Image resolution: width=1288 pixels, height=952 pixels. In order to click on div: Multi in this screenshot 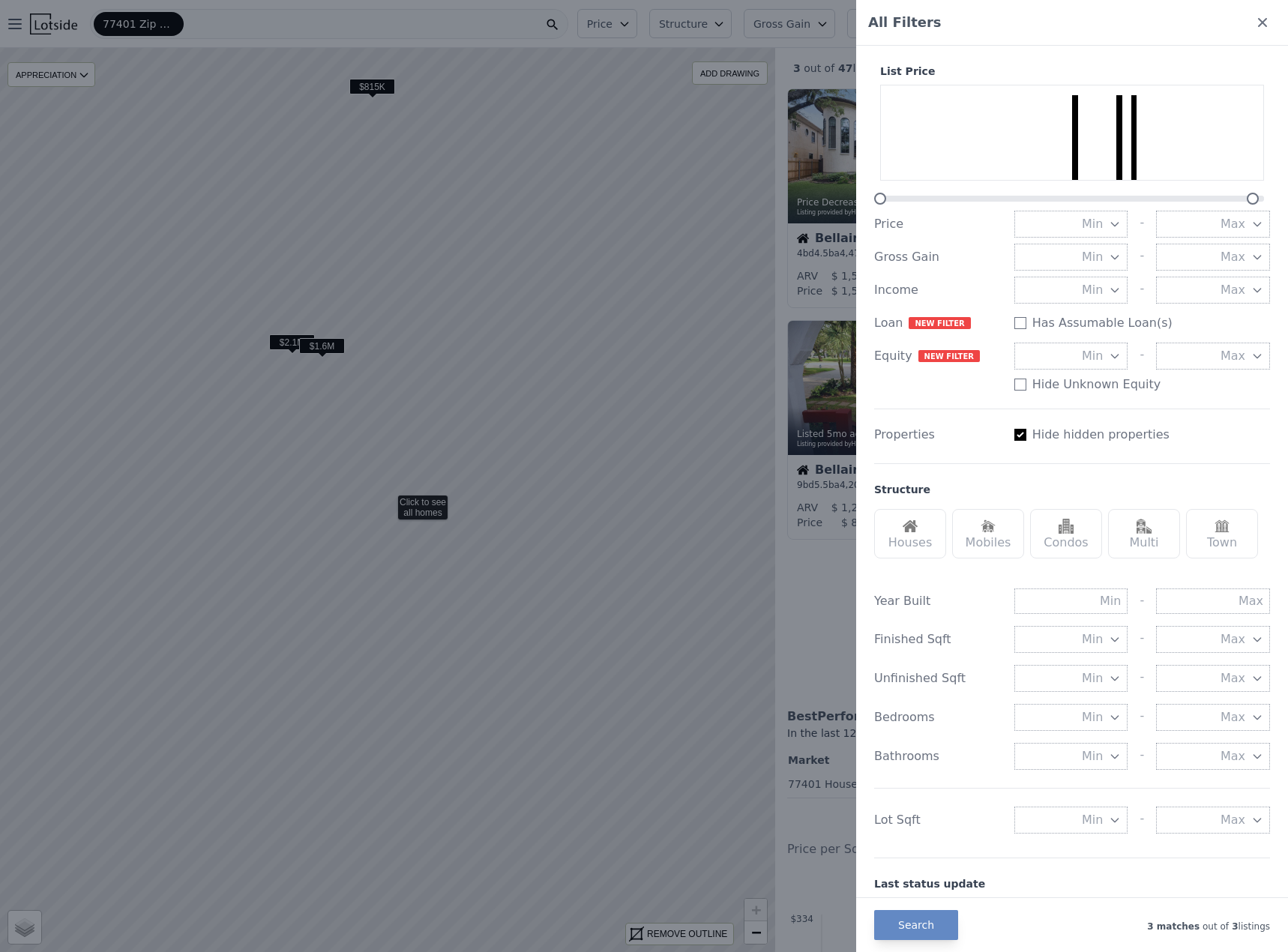, I will do `click(1144, 534)`.